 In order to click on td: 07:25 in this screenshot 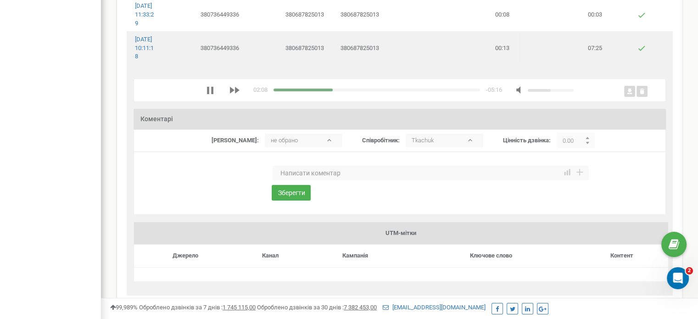, I will do `click(564, 48)`.